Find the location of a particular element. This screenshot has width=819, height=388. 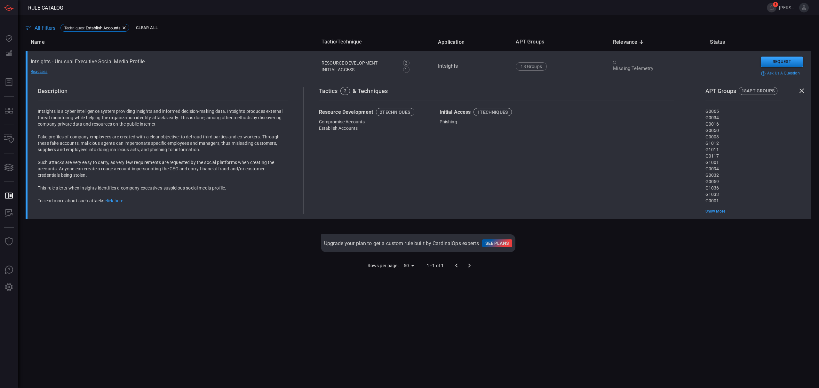

a: See plans is located at coordinates (497, 243).